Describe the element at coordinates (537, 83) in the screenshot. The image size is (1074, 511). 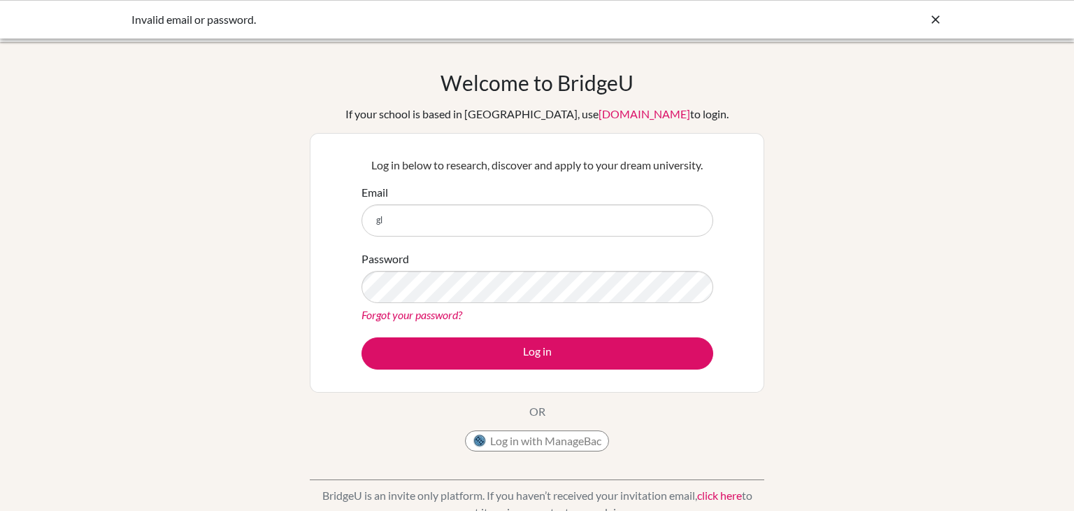
I see `h1: Welcome to BridgeU` at that location.